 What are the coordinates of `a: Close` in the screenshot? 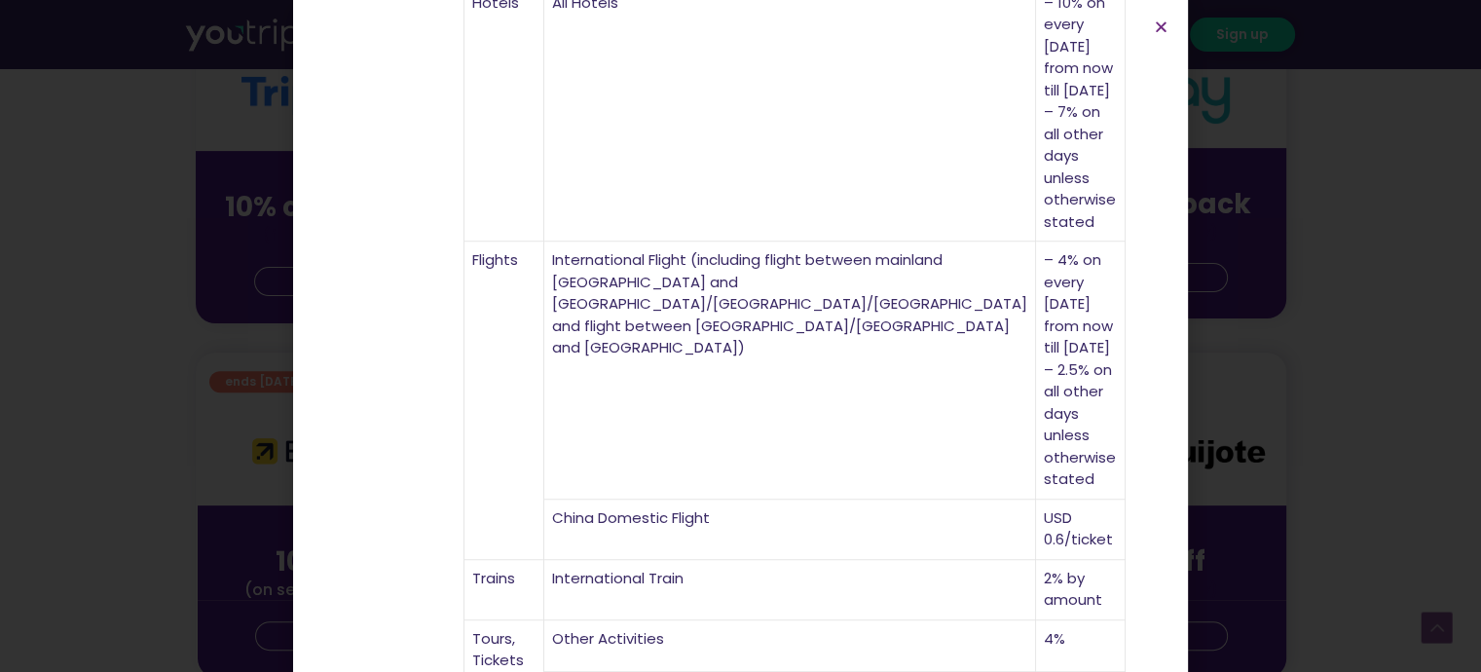 It's located at (1161, 26).